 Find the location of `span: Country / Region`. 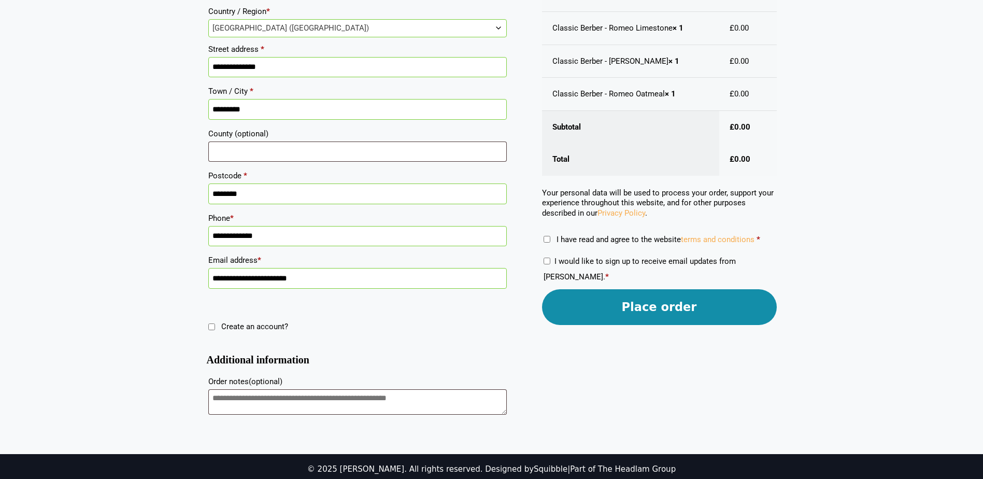

span: Country / Region is located at coordinates (358, 28).